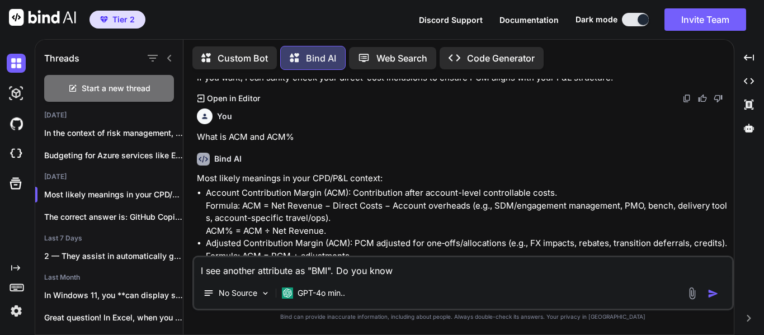 This screenshot has width=764, height=335. I want to click on h2: Last 7 Days, so click(109, 238).